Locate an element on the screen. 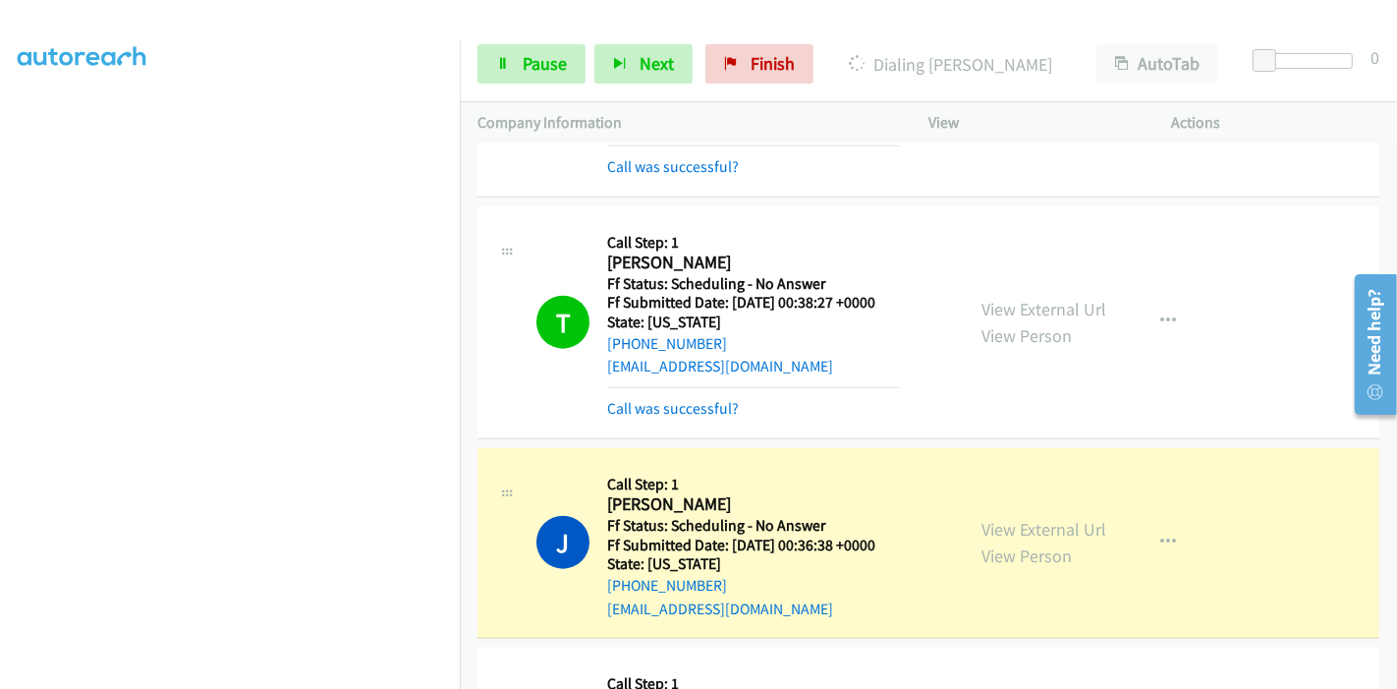  span: Pause is located at coordinates (544, 63).